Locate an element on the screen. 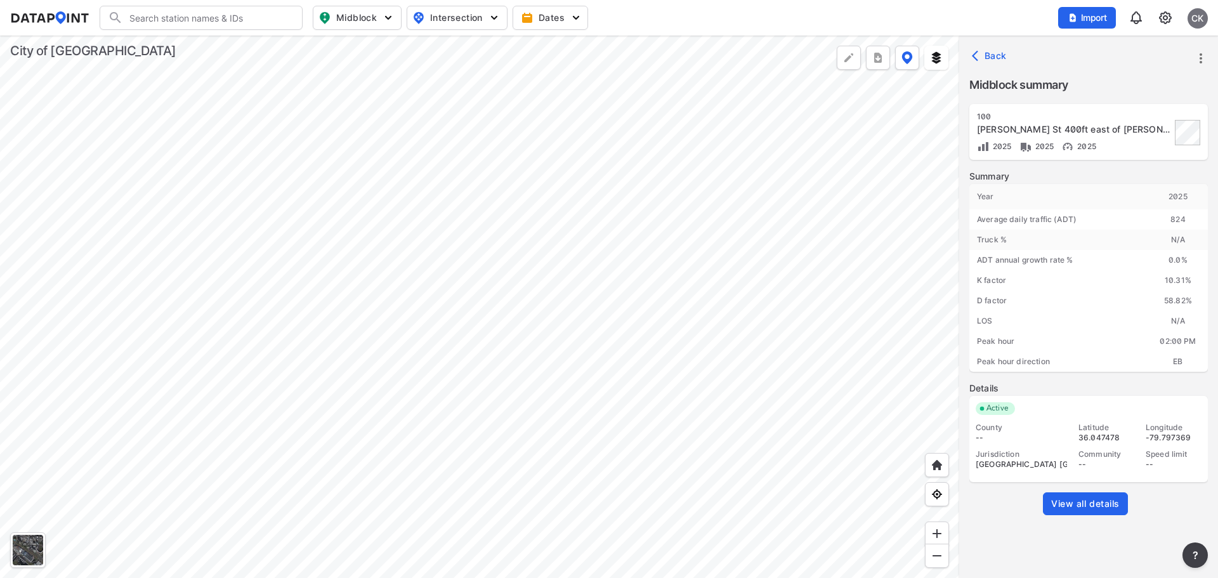  div: LOS is located at coordinates (1058, 321).